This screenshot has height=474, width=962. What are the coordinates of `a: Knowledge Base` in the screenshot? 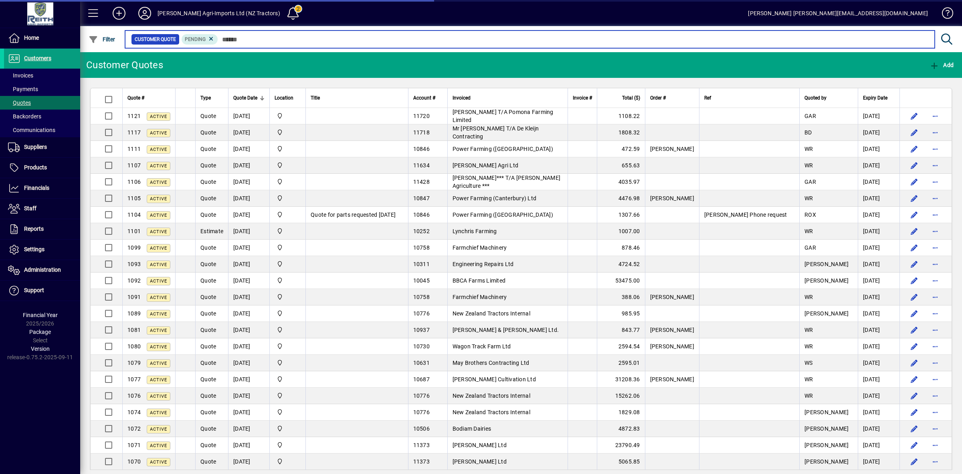 It's located at (944, 14).